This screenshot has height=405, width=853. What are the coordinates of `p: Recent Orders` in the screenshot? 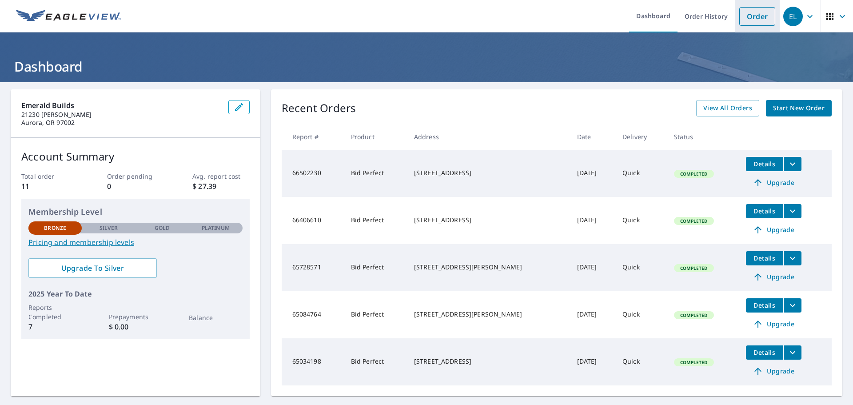 It's located at (319, 108).